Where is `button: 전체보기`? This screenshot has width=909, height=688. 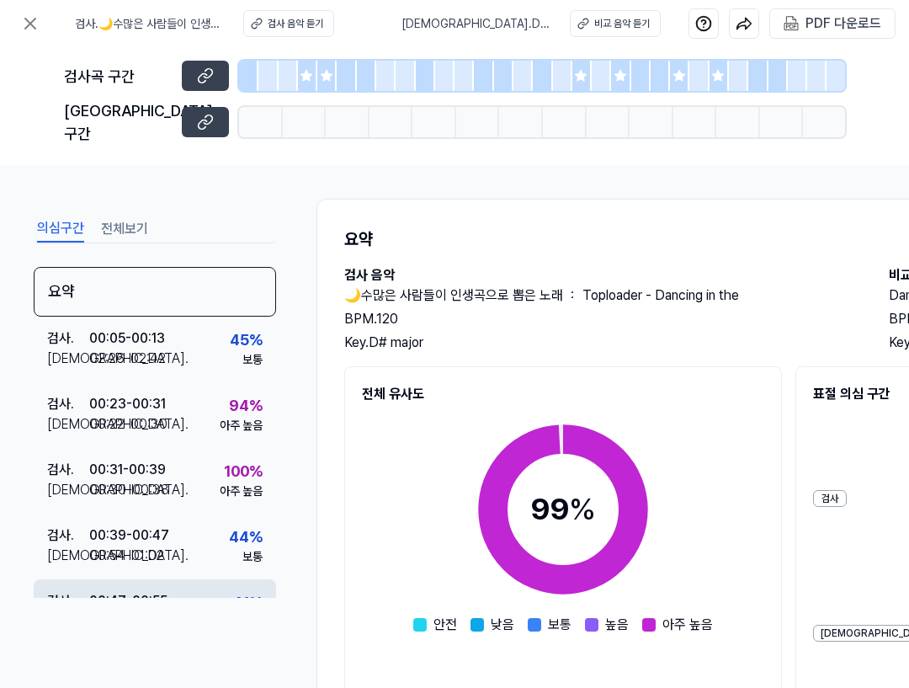 button: 전체보기 is located at coordinates (125, 229).